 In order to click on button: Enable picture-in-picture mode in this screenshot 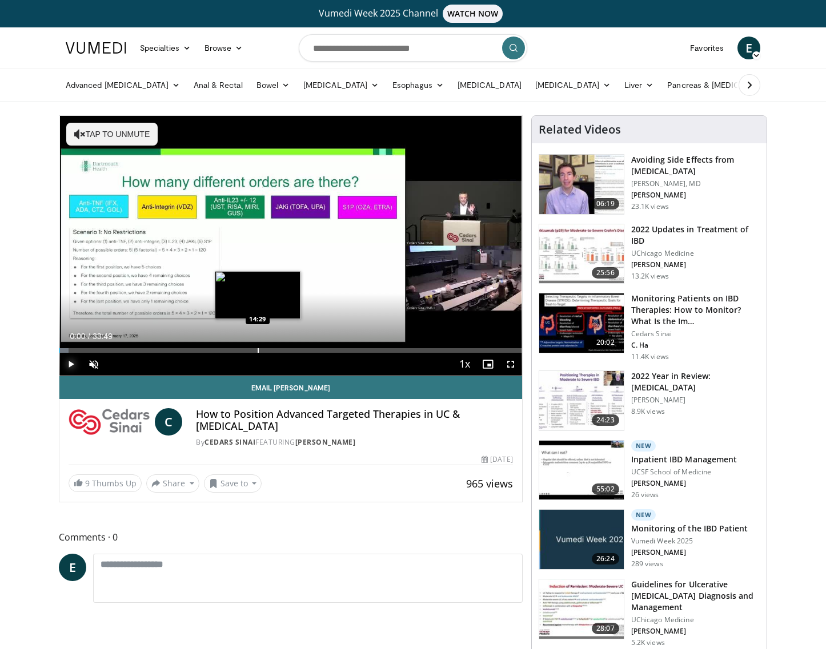, I will do `click(488, 364)`.